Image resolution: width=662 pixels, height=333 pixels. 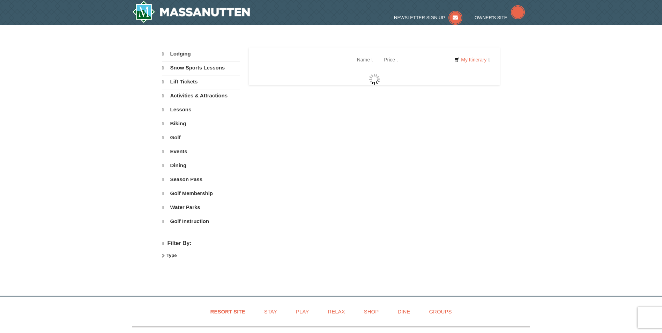 I want to click on a: Massanutten Resort, so click(x=191, y=12).